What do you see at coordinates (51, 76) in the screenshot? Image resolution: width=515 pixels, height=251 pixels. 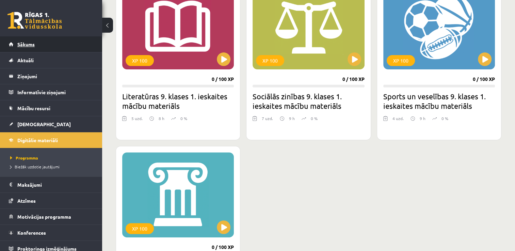 I see `a: Ziņojumi` at bounding box center [51, 76].